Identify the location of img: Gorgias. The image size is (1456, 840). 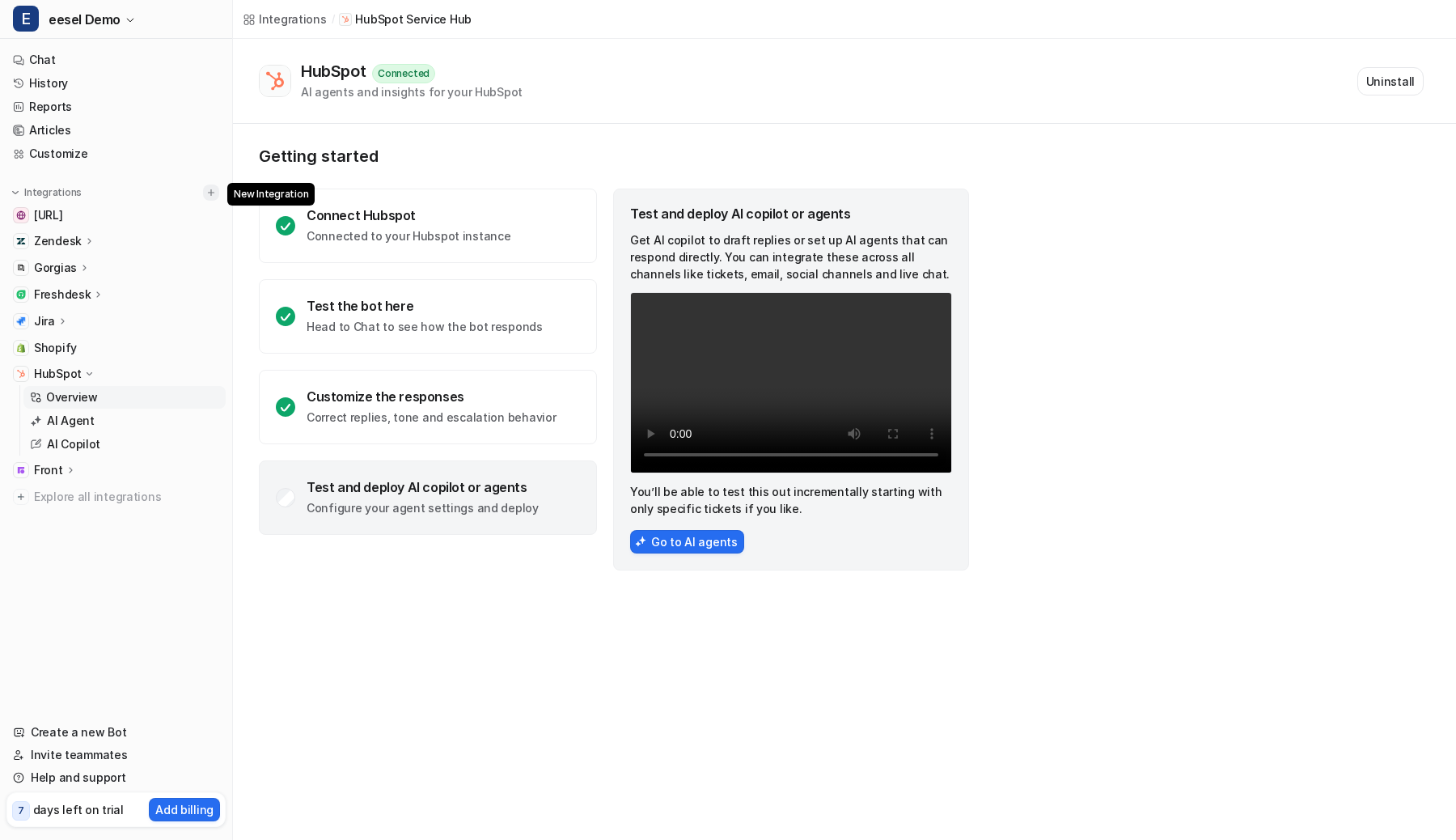
(21, 268).